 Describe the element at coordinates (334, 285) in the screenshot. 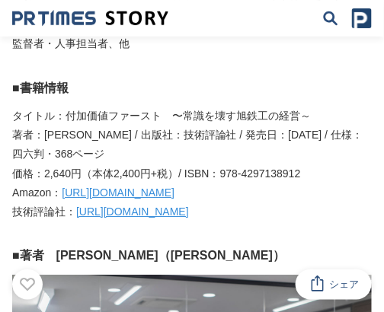

I see `button: シェア` at that location.